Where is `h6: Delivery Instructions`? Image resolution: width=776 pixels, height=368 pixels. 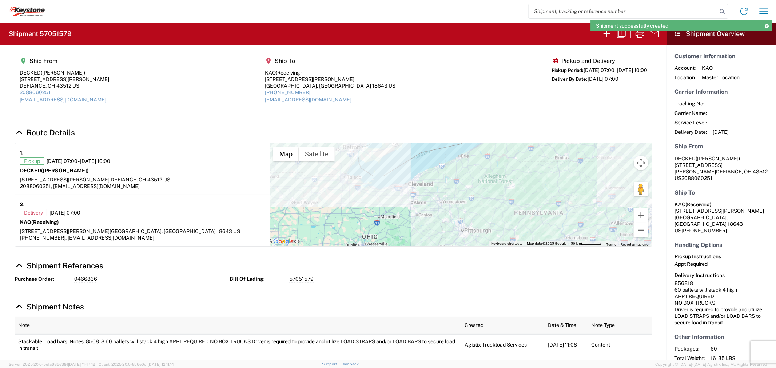 h6: Delivery Instructions is located at coordinates (721, 275).